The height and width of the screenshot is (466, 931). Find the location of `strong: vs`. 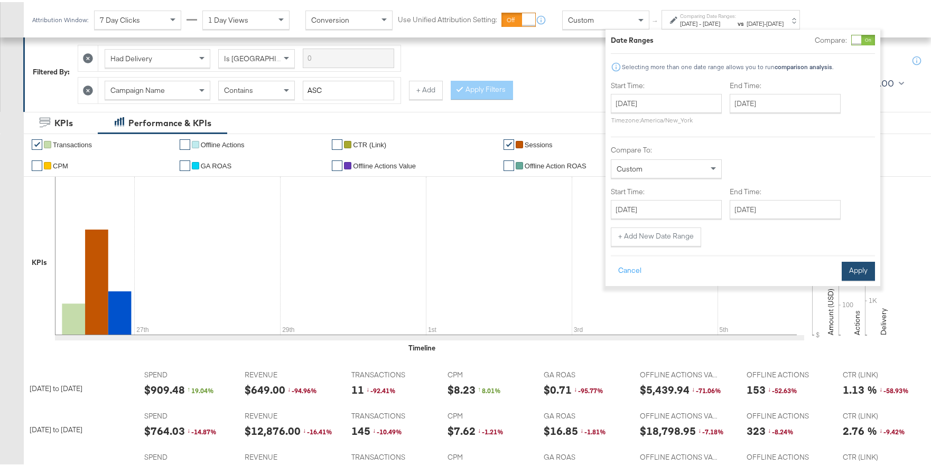

strong: vs is located at coordinates (741, 21).